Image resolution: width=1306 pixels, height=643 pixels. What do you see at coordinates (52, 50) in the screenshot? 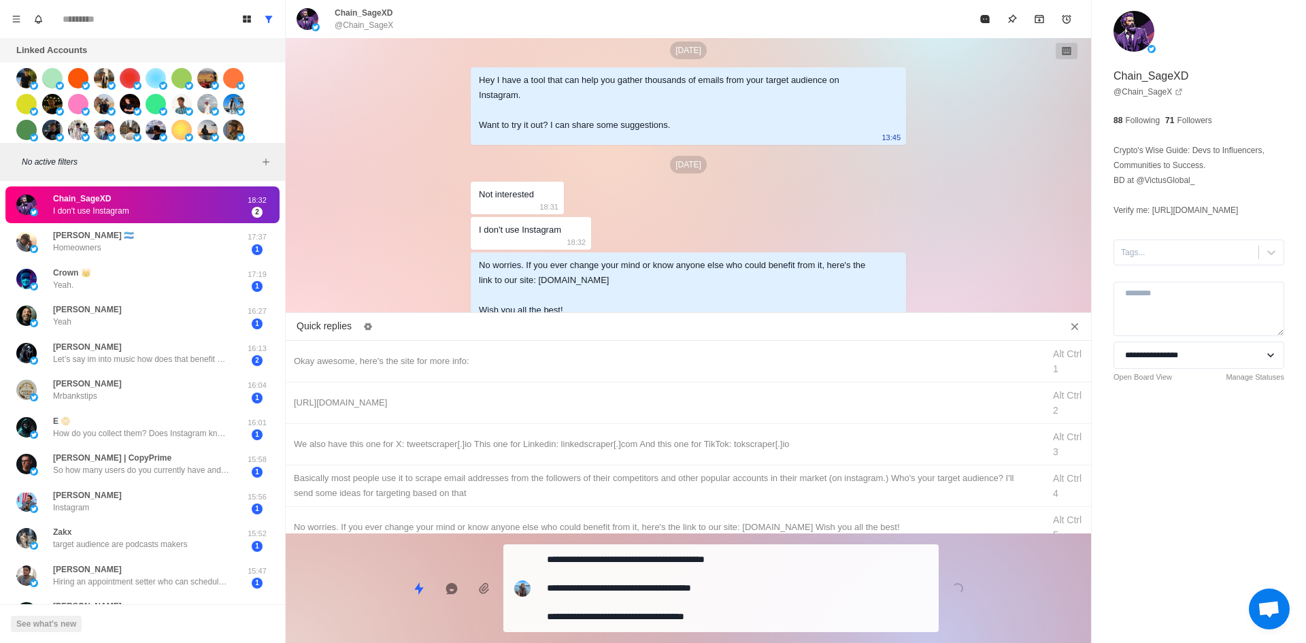
I see `p: Linked Accounts` at bounding box center [52, 50].